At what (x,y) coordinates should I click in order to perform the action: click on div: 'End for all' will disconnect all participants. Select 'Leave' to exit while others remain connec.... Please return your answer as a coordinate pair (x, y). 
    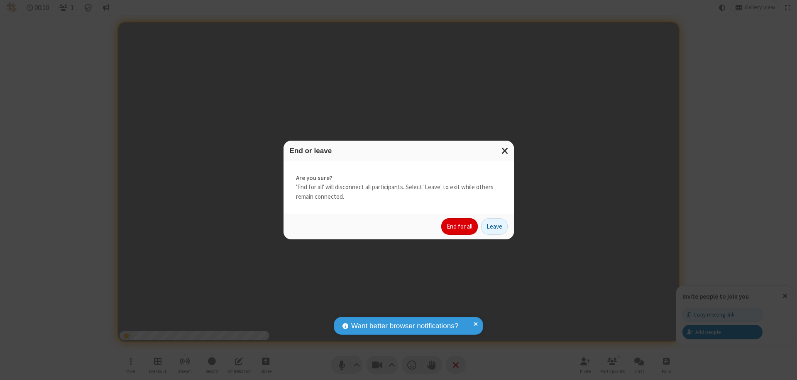
    Looking at the image, I should click on (398, 188).